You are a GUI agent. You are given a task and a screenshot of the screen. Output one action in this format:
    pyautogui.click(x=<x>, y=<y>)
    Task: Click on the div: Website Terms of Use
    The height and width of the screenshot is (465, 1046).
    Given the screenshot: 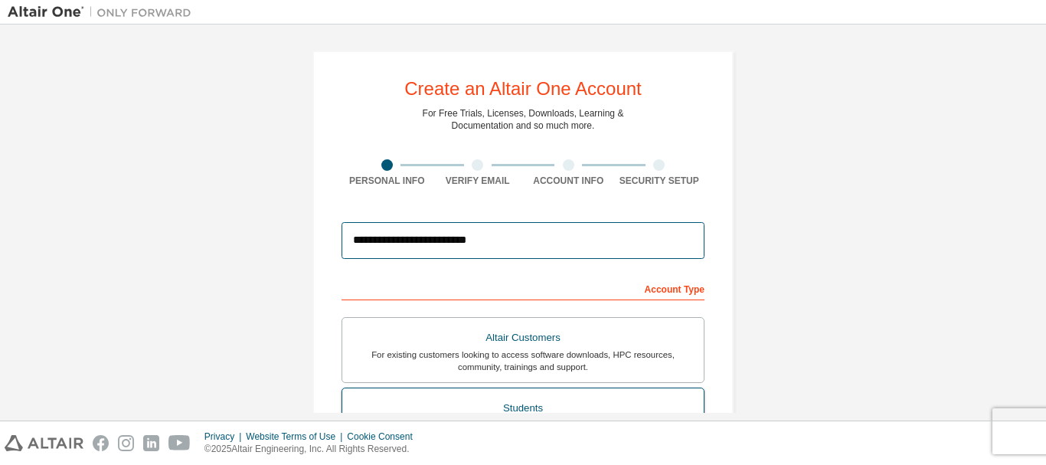 What is the action you would take?
    pyautogui.click(x=296, y=437)
    